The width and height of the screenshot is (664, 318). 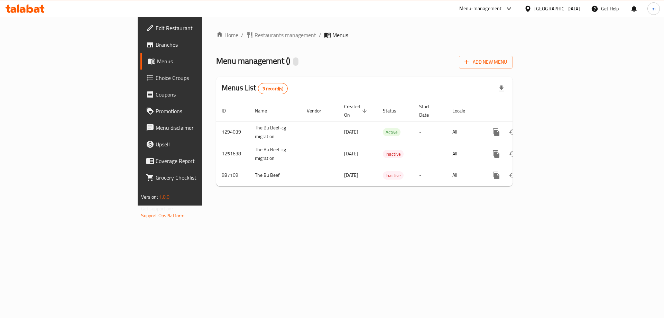 I want to click on div: Menu-management, so click(x=480, y=9).